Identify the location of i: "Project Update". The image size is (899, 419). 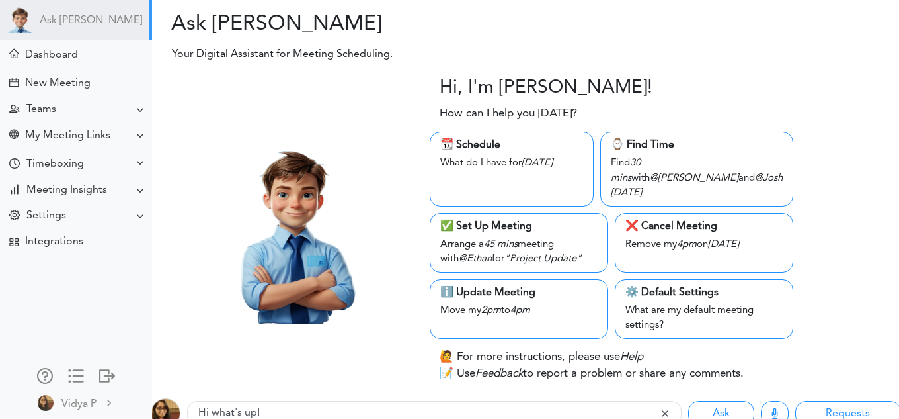
(543, 259).